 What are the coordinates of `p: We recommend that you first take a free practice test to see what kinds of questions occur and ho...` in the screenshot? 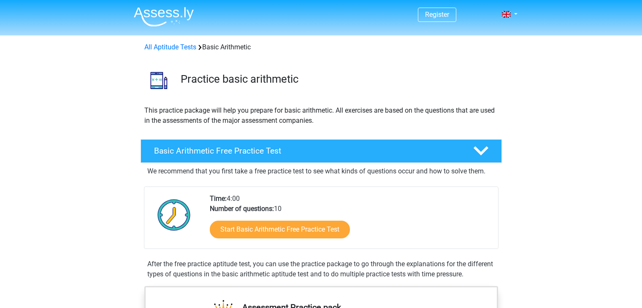 It's located at (321, 171).